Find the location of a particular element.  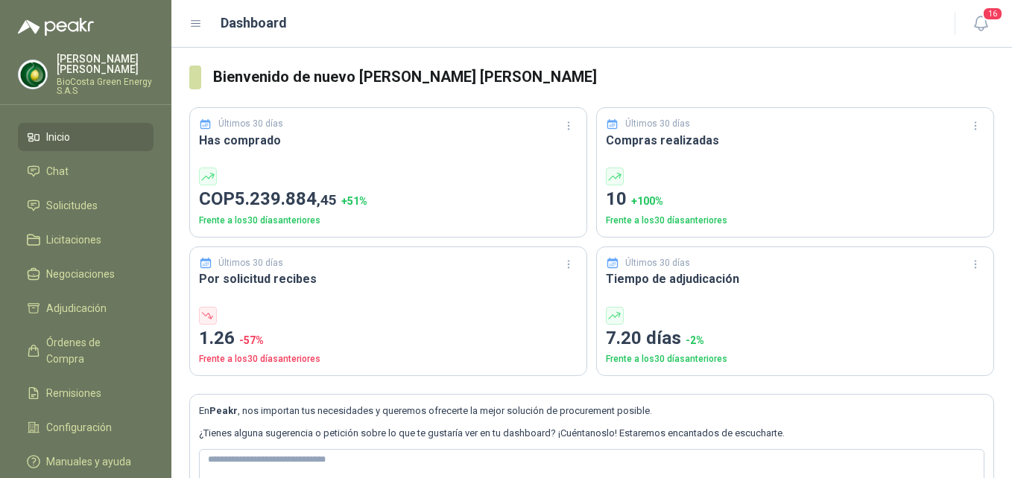

h3: Compras realizadas is located at coordinates (795, 140).